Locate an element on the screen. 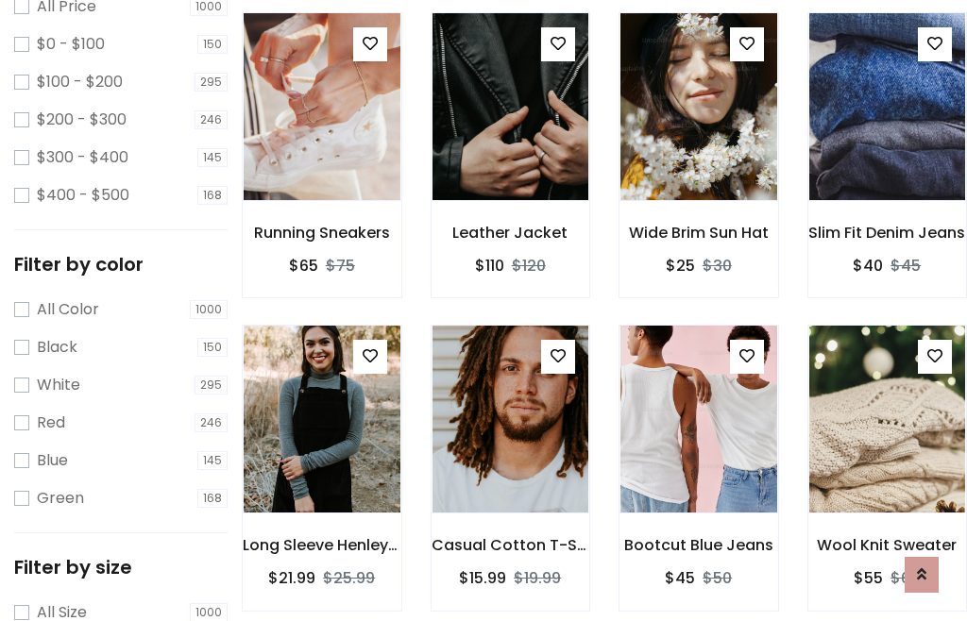  h6: Wool Knit Sweater is located at coordinates (887, 545).